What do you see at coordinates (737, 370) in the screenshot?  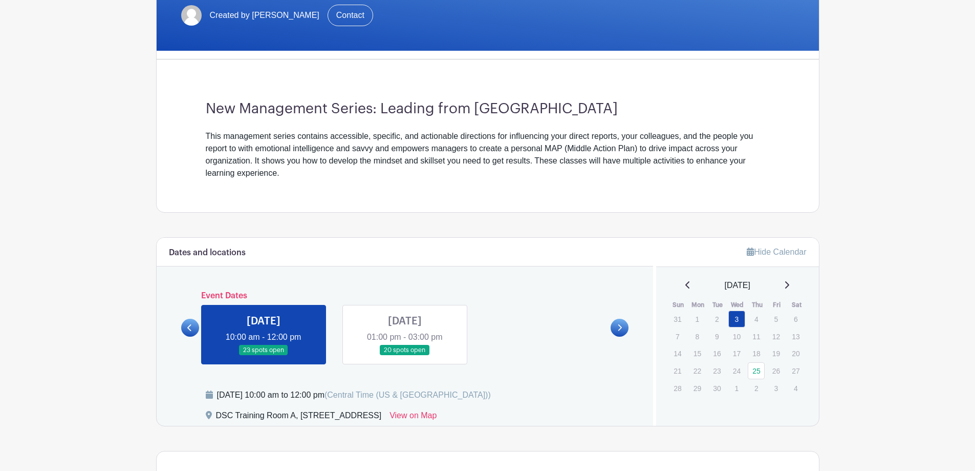 I see `p: 24` at bounding box center [737, 370].